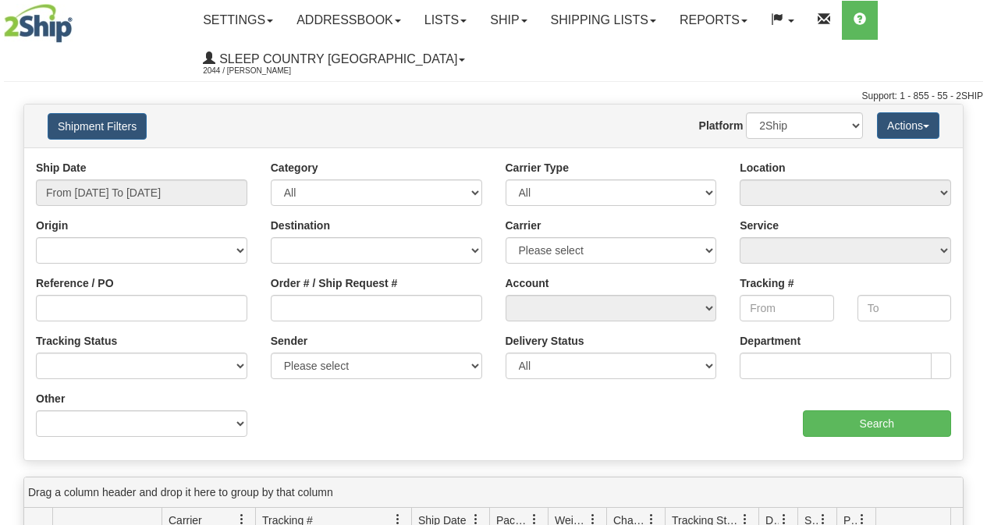  Describe the element at coordinates (289, 341) in the screenshot. I see `label: Sender` at that location.